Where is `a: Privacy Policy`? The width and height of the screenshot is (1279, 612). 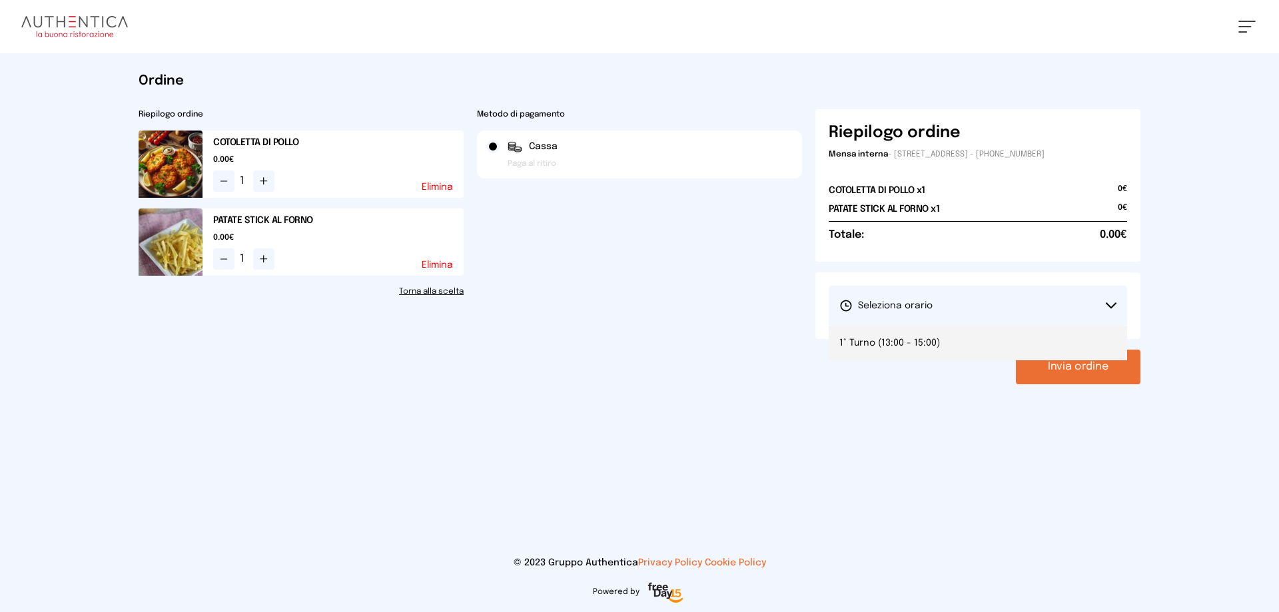 a: Privacy Policy is located at coordinates (670, 563).